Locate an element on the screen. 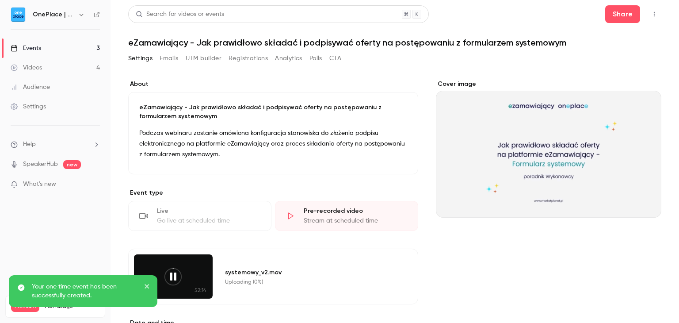 This screenshot has height=323, width=679. div: Settings is located at coordinates (28, 107).